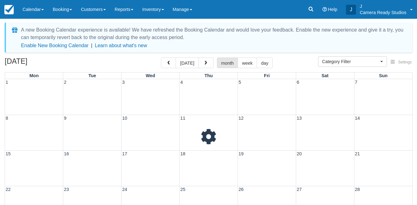  What do you see at coordinates (241, 154) in the screenshot?
I see `span: 19` at bounding box center [241, 154].